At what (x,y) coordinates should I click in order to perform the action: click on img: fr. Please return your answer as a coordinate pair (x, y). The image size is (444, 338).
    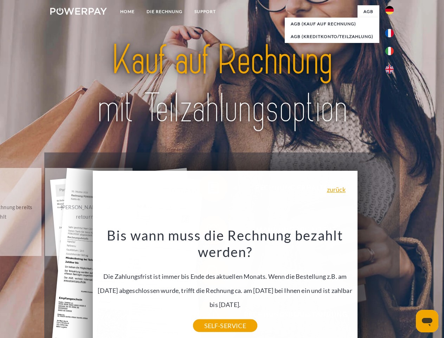
    Looking at the image, I should click on (390, 33).